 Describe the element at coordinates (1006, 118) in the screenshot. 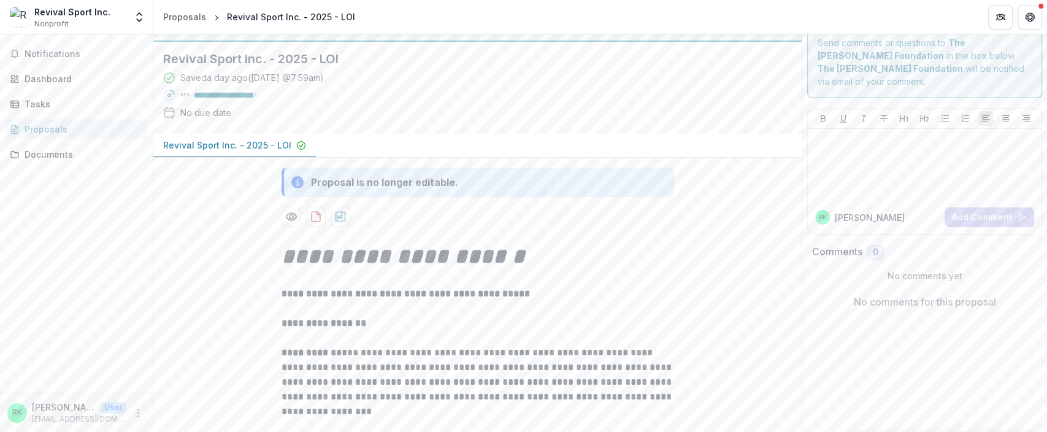

I see `button: Align Center` at that location.